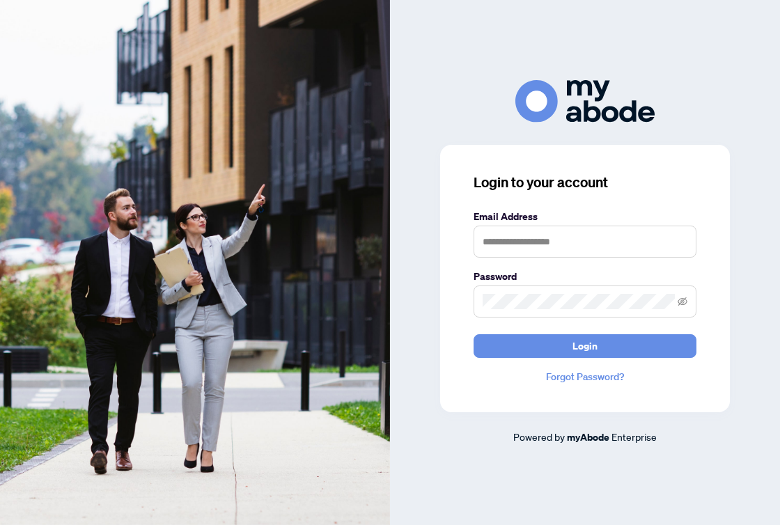 The width and height of the screenshot is (780, 525). Describe the element at coordinates (588, 437) in the screenshot. I see `a: myAbode` at that location.